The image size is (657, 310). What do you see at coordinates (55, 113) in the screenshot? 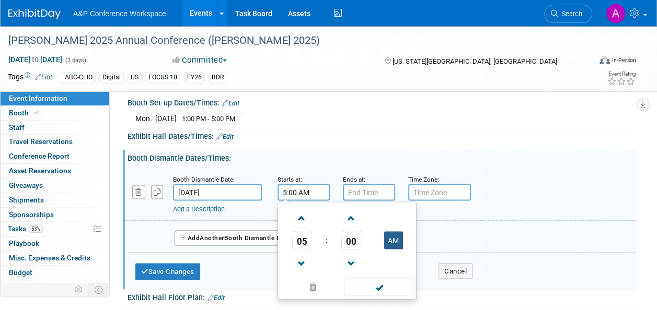
I see `a: Booth` at bounding box center [55, 113].